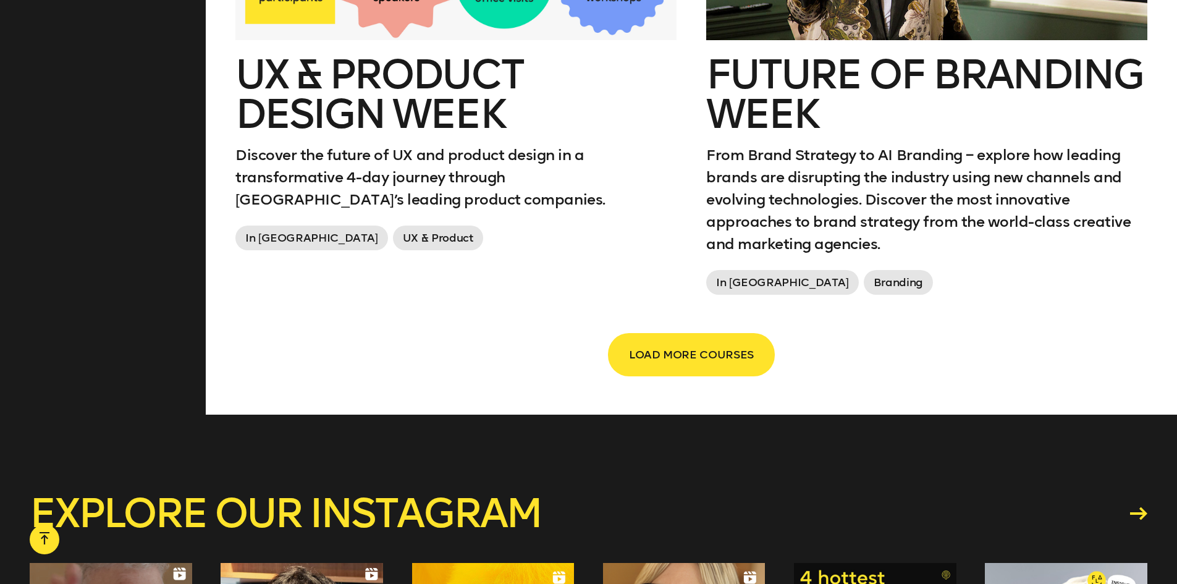 Image resolution: width=1177 pixels, height=584 pixels. I want to click on p: From Brand Strategy to AI Branding – explore how leading brands are disrupting the industry using..., so click(927, 200).